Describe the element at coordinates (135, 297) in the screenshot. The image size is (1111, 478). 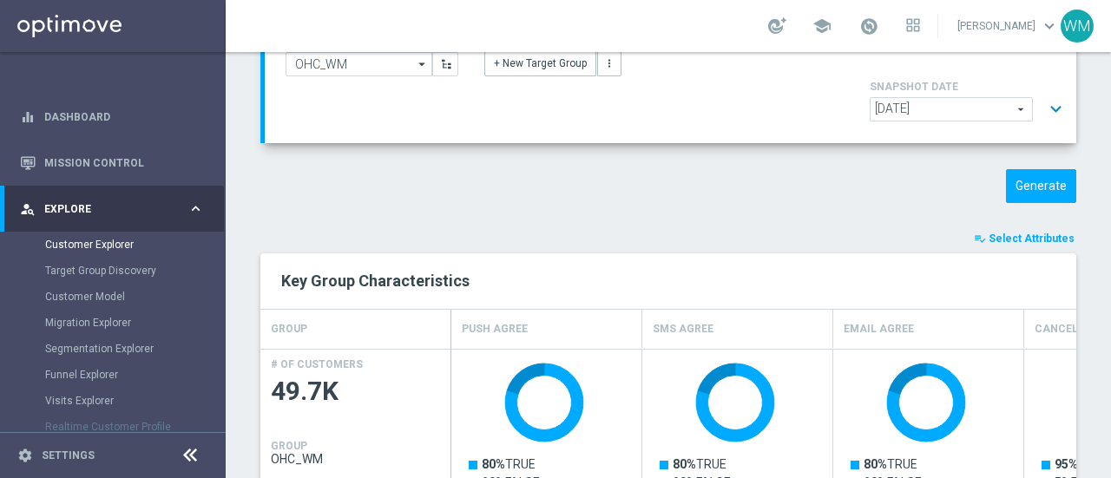
I see `div: Customer Model` at that location.